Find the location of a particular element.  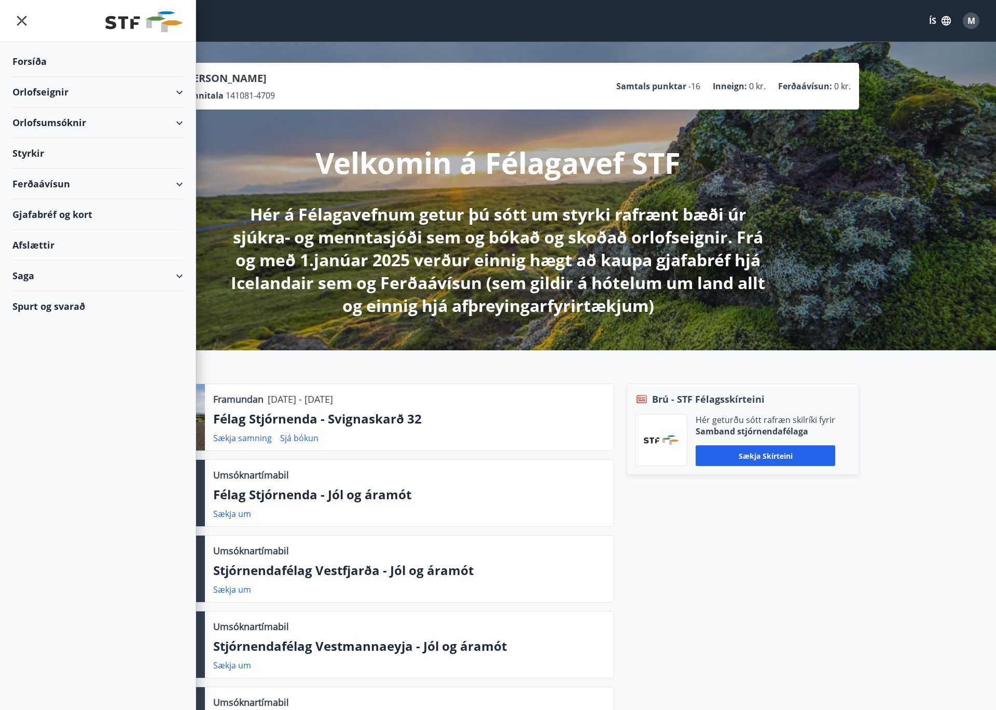

div: Styrkir is located at coordinates (98, 153).